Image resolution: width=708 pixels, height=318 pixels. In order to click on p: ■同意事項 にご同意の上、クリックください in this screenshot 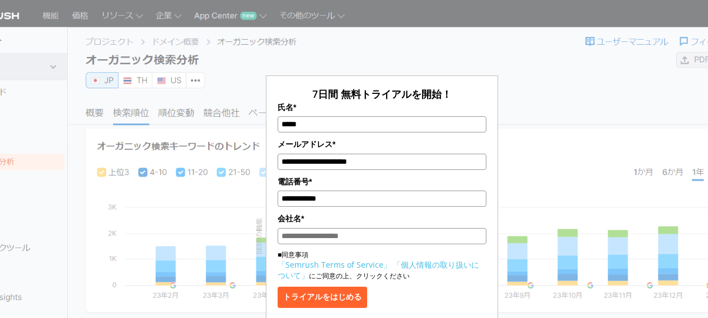, I will do `click(382, 266)`.